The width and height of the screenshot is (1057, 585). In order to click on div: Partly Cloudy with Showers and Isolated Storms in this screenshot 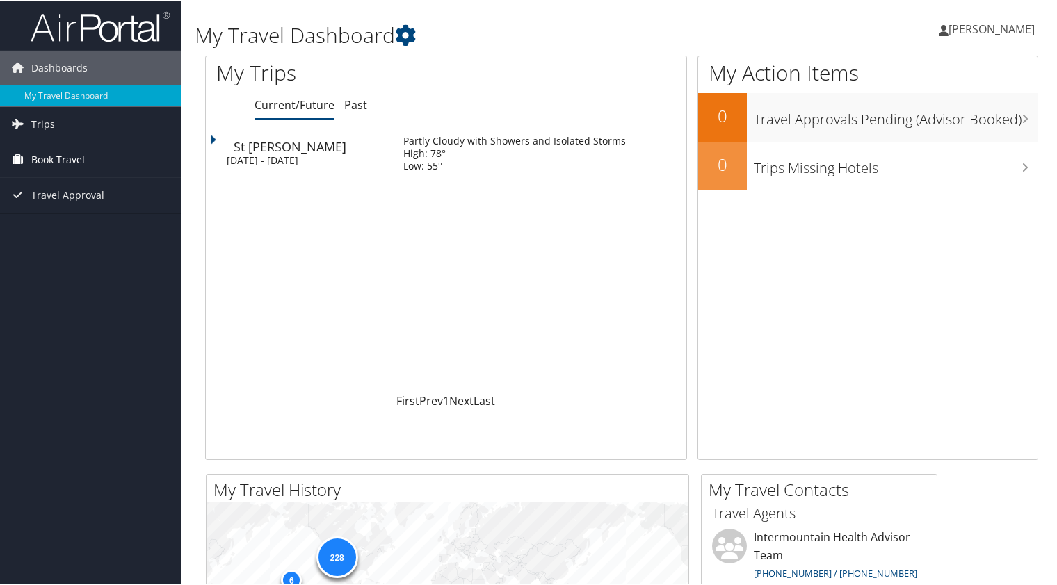, I will do `click(514, 140)`.